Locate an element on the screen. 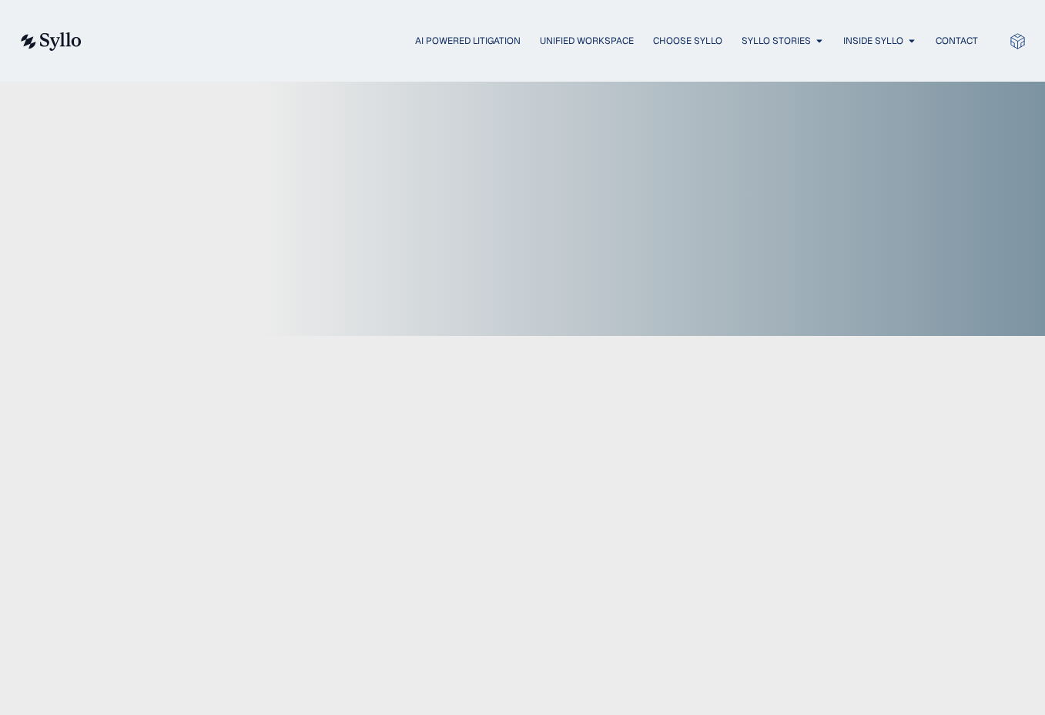 This screenshot has width=1045, height=715. nav: Menu is located at coordinates (545, 41).